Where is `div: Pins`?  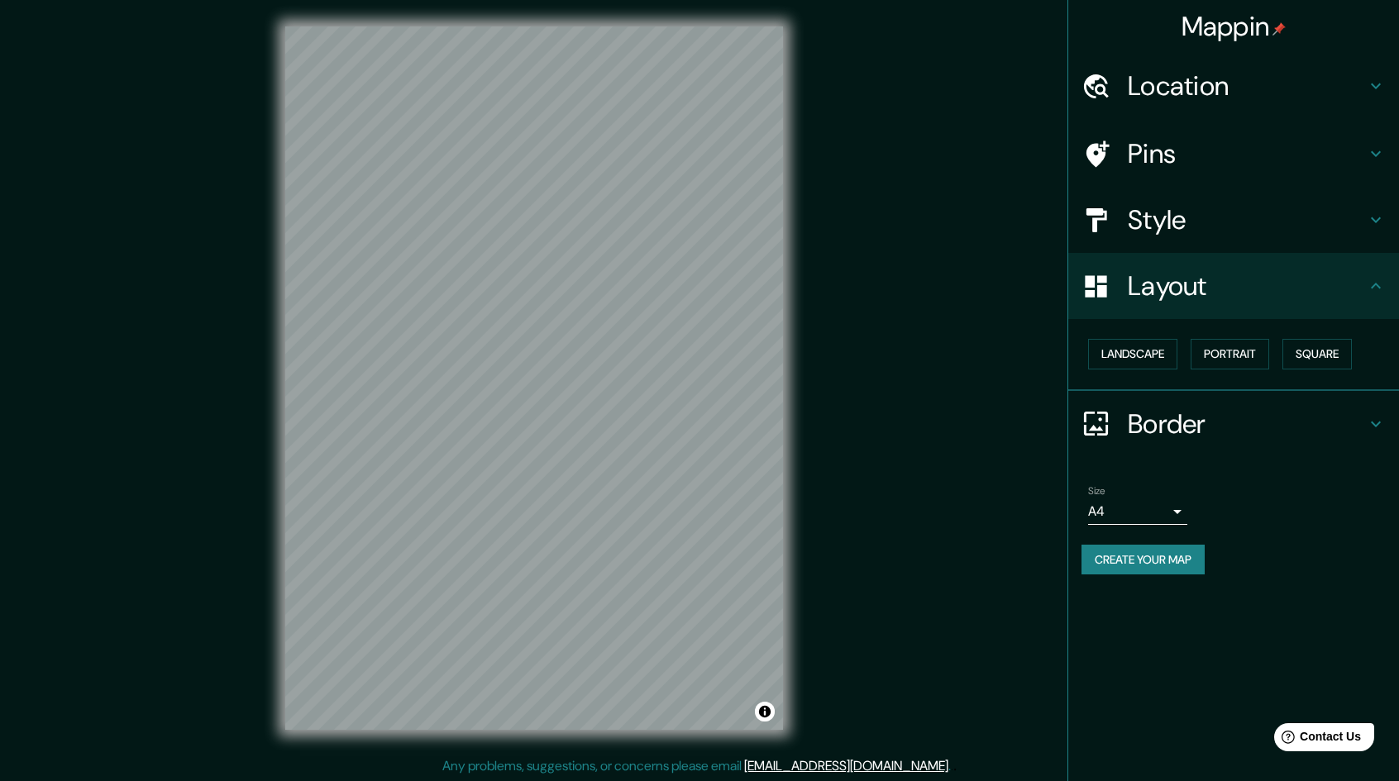
div: Pins is located at coordinates (1234, 154).